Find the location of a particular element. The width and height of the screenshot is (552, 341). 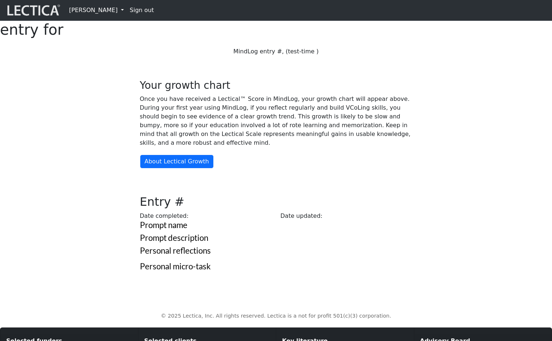

div: Date updated: is located at coordinates (346, 216).